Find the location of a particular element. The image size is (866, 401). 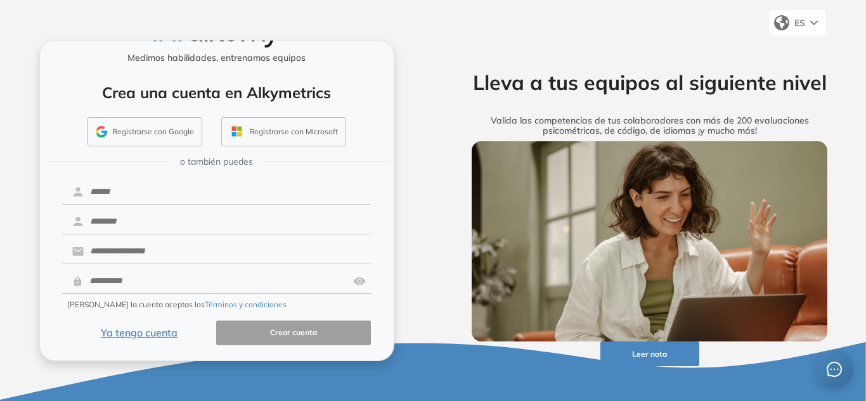

img: asd is located at coordinates (360, 282).